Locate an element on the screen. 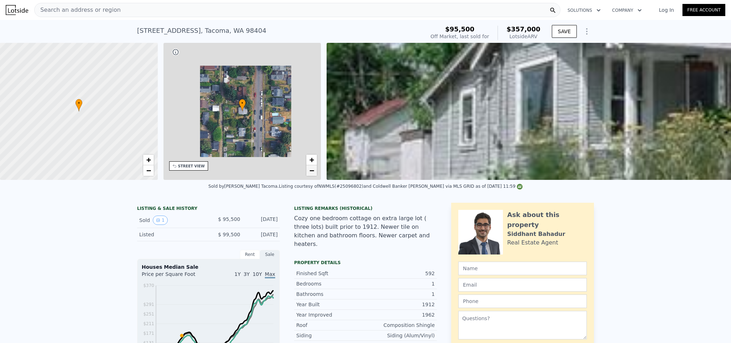 Image resolution: width=731 pixels, height=343 pixels. div: 1912 is located at coordinates (400, 304).